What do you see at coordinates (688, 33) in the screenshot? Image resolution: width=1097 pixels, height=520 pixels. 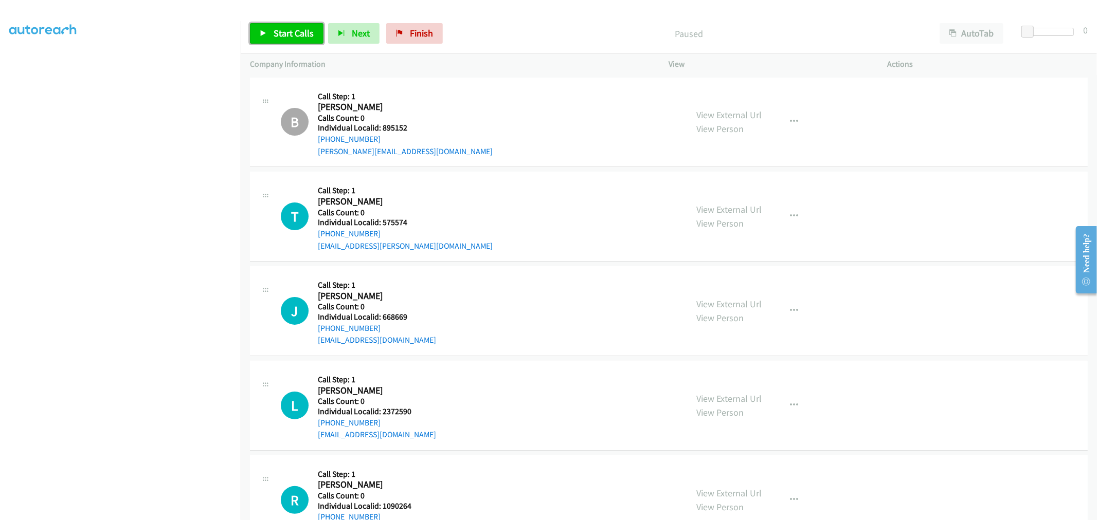 I see `p: Paused` at bounding box center [688, 33].